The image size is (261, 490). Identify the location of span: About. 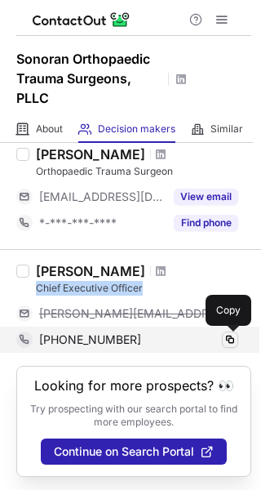
(49, 129).